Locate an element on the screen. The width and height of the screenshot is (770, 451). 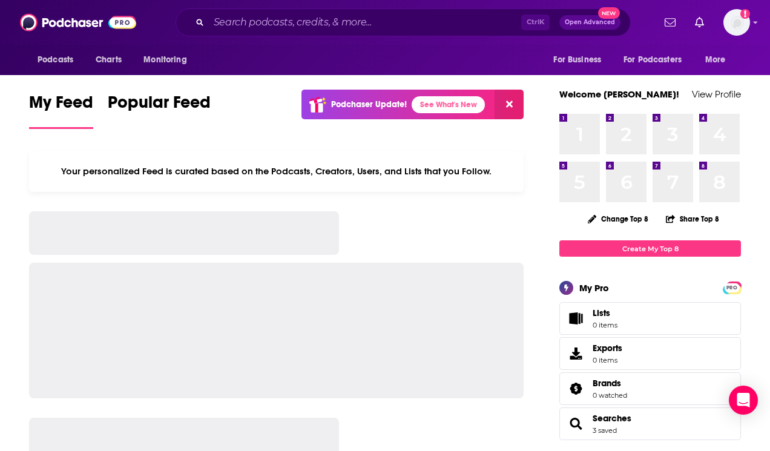
img: User Profile is located at coordinates (736, 22).